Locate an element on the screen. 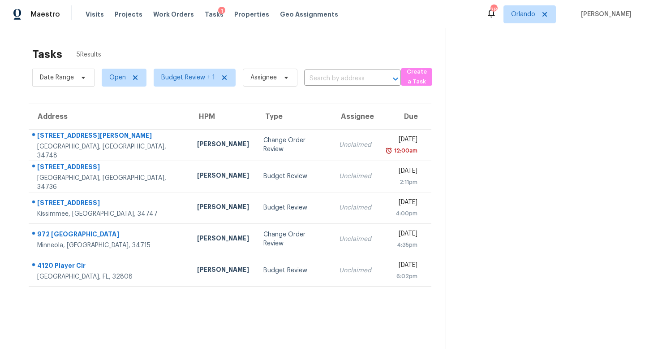 The width and height of the screenshot is (645, 349). span: Open is located at coordinates (117, 78).